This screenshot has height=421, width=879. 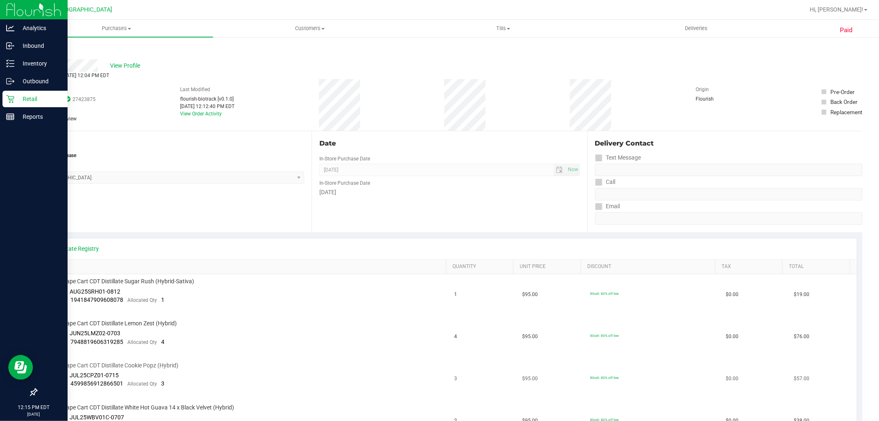 I want to click on a: Quantity, so click(x=482, y=267).